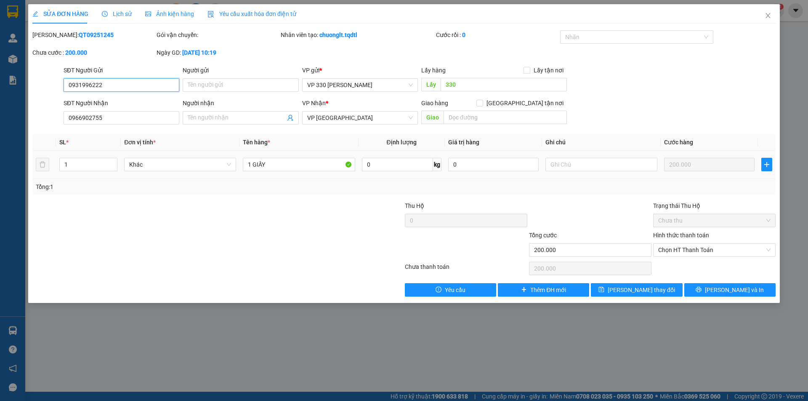 The image size is (808, 401). I want to click on div: Ngày GD:, so click(218, 53).